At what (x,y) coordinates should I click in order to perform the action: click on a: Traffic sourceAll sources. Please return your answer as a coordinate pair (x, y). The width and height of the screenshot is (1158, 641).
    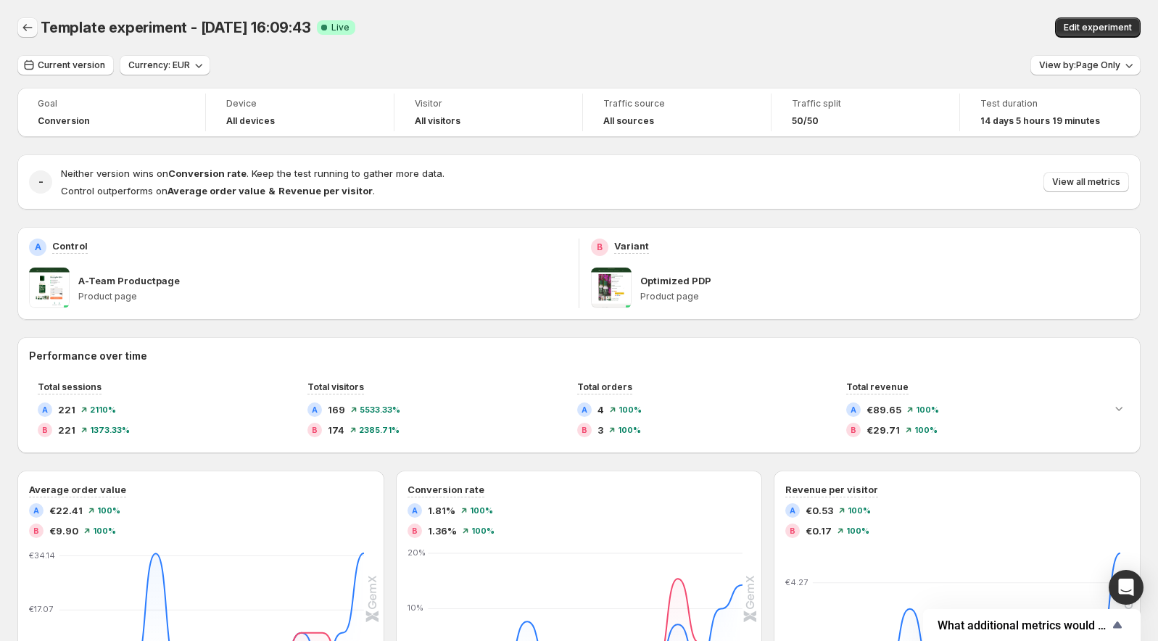
    Looking at the image, I should click on (676, 112).